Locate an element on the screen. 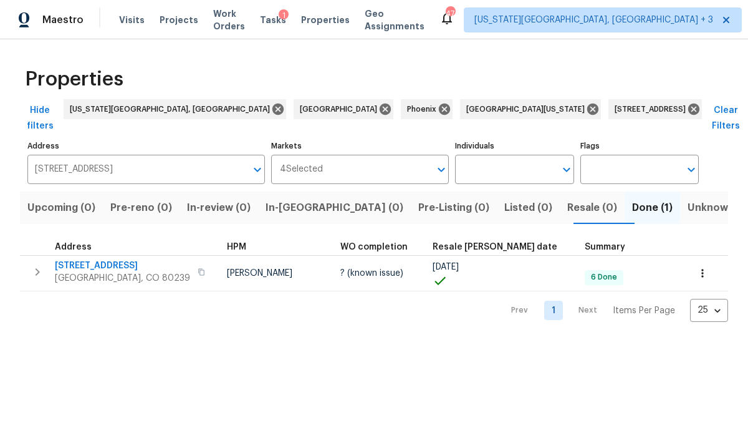  span: Geo Assignments is located at coordinates (395, 20).